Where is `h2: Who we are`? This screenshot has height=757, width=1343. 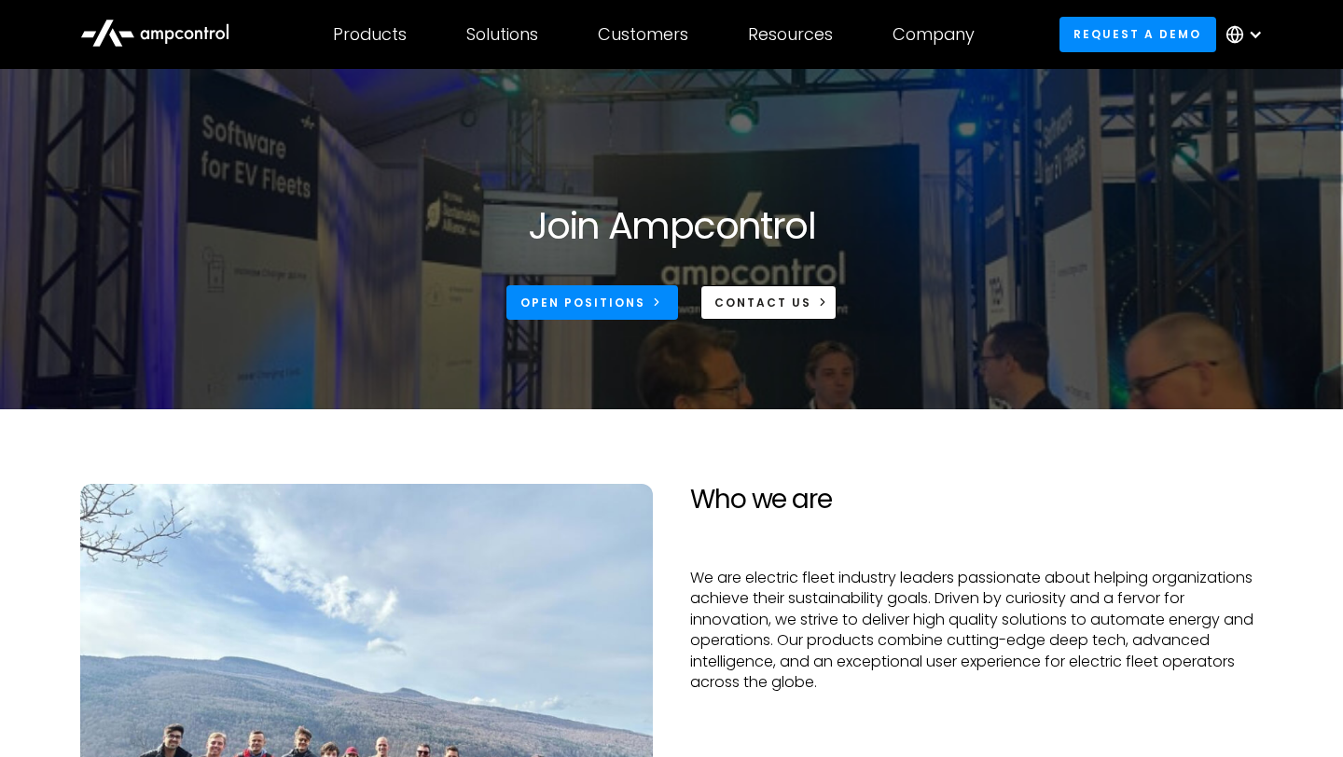
h2: Who we are is located at coordinates (976, 500).